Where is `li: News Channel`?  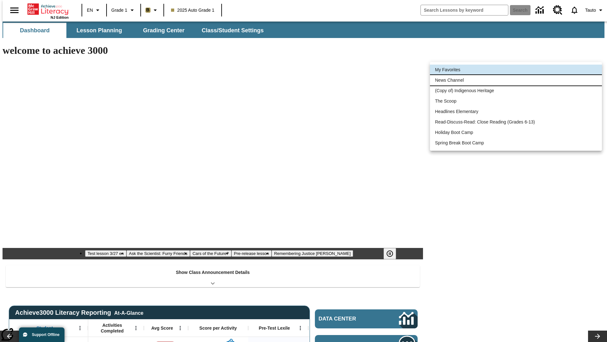 li: News Channel is located at coordinates (516, 80).